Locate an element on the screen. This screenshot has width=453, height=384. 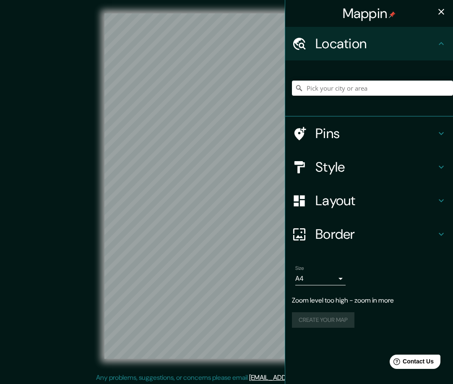
h4: Border is located at coordinates (376, 234).